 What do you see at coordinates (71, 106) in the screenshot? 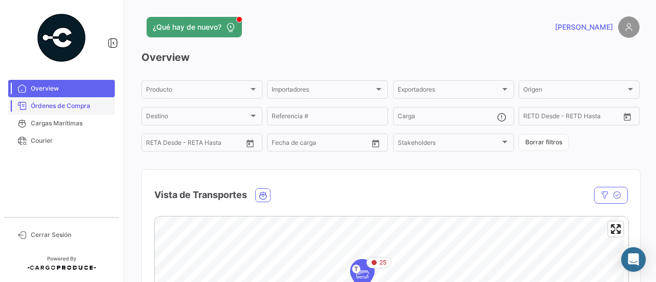
I see `span: Órdenes de Compra` at bounding box center [71, 106].